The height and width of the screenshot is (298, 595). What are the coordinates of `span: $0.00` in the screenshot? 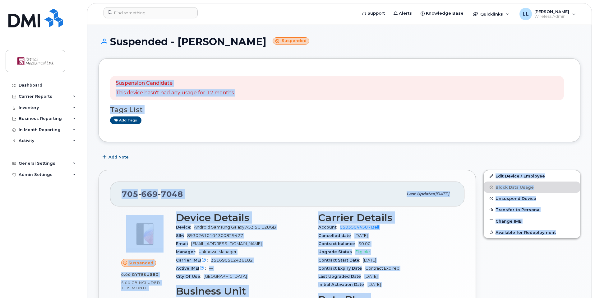 It's located at (364, 243).